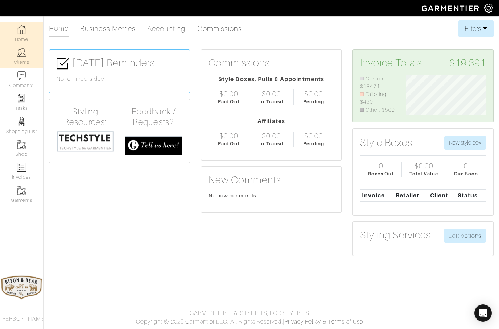 This screenshot has width=499, height=329. Describe the element at coordinates (63, 63) in the screenshot. I see `img: check-box-icon-36a4915ff3ba2bd8f6e4f29bc755bb66becd62c870f447fc0dd1365fcfddab58.png` at that location.